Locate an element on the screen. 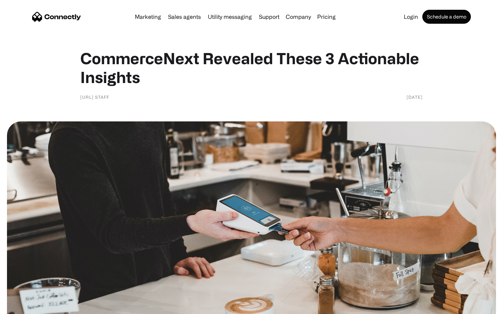  a: Support is located at coordinates (269, 17).